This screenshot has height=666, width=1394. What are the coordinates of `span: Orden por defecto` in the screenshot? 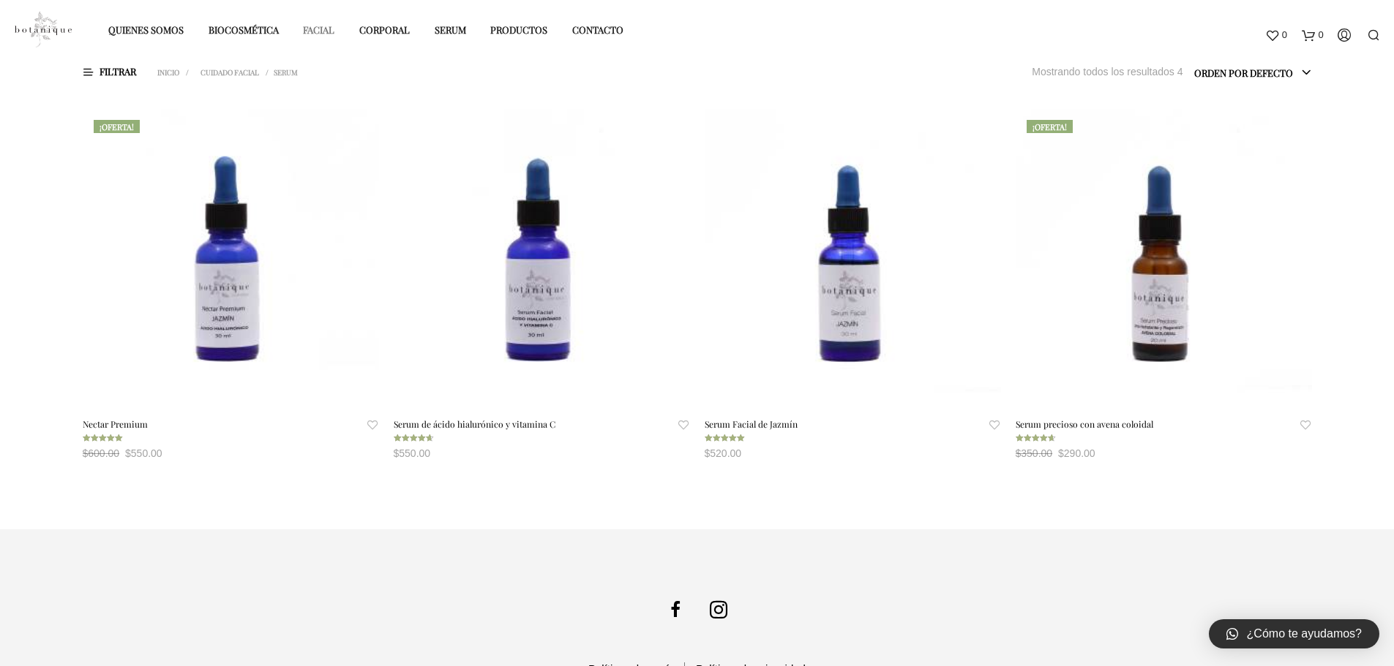 It's located at (1252, 73).